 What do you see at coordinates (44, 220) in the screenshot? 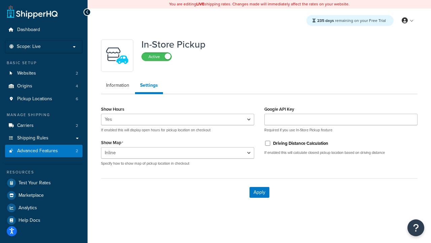
I see `a: Help Docs` at bounding box center [44, 220].